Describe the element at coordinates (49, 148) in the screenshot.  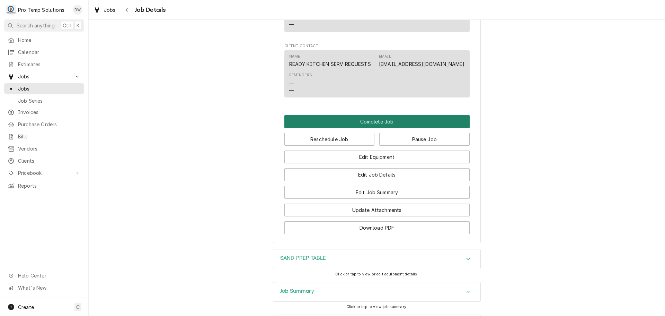
I see `span: Vendors` at that location.